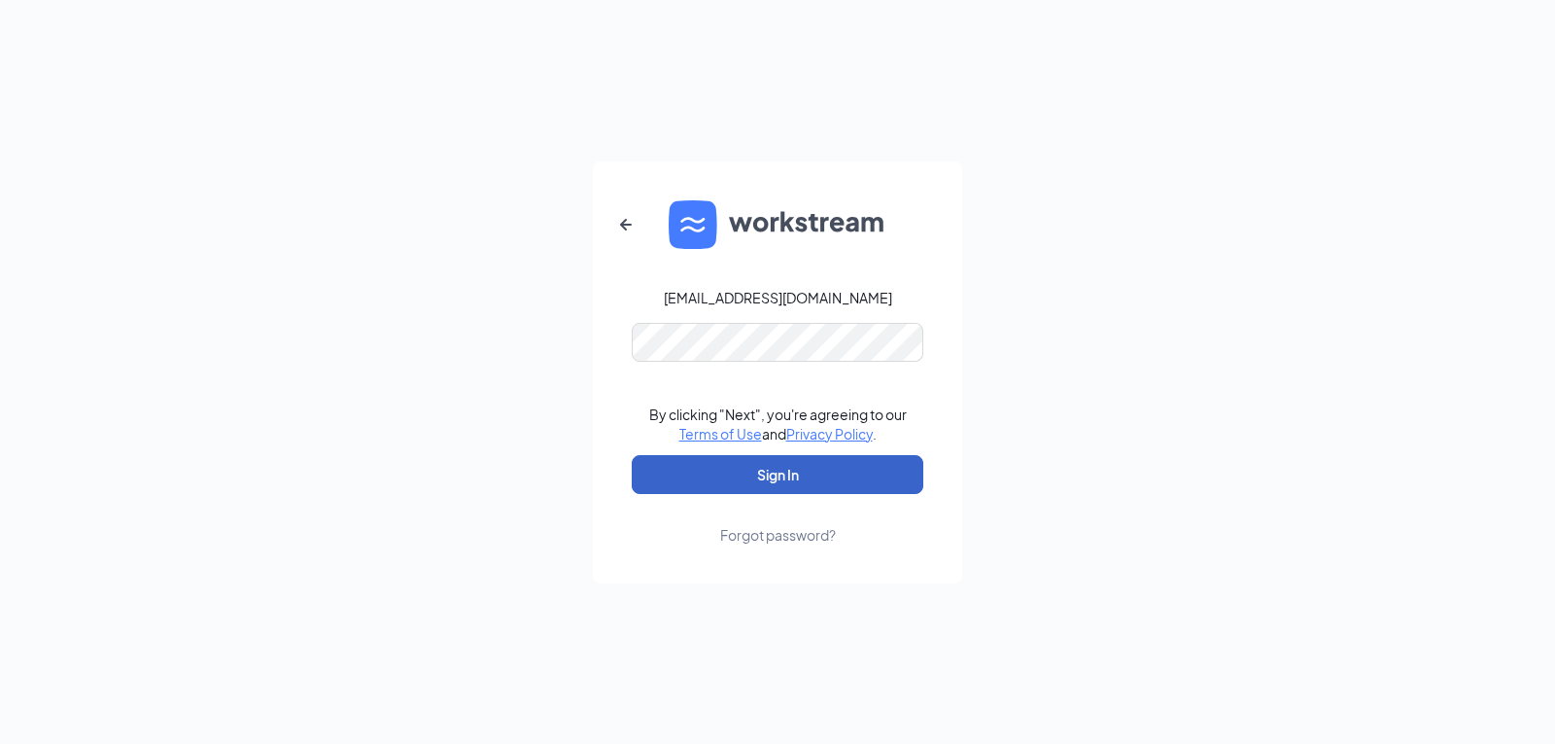  Describe the element at coordinates (778, 519) in the screenshot. I see `a: Forgot password?` at that location.